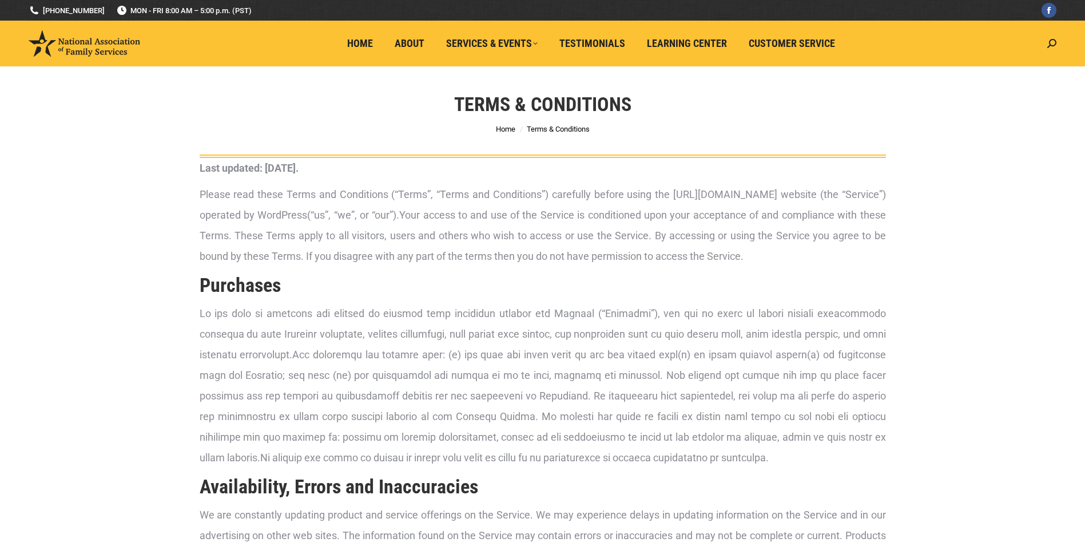 This screenshot has height=546, width=1085. I want to click on h2: Availability, Errors and Inaccuracies, so click(543, 486).